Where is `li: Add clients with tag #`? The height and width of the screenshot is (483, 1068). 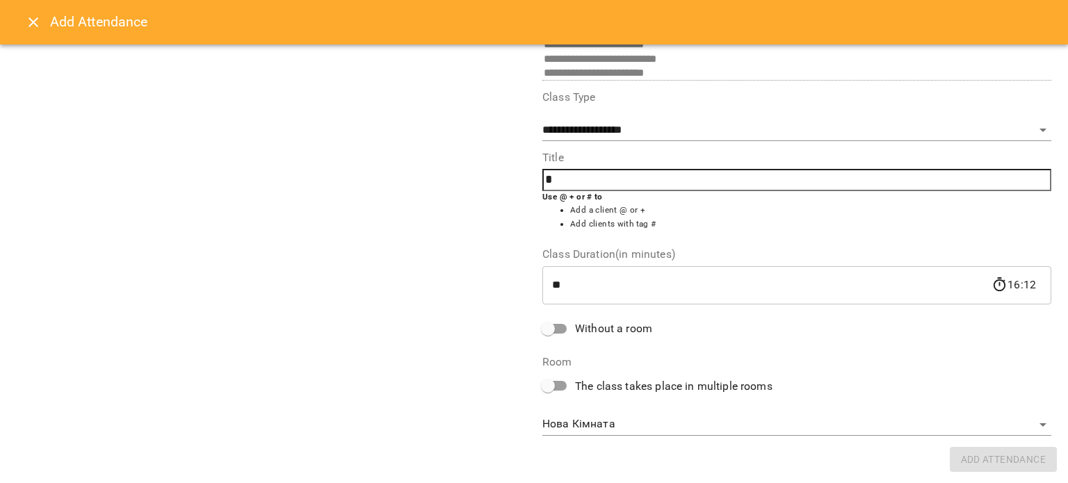
li: Add clients with tag # is located at coordinates (811, 225).